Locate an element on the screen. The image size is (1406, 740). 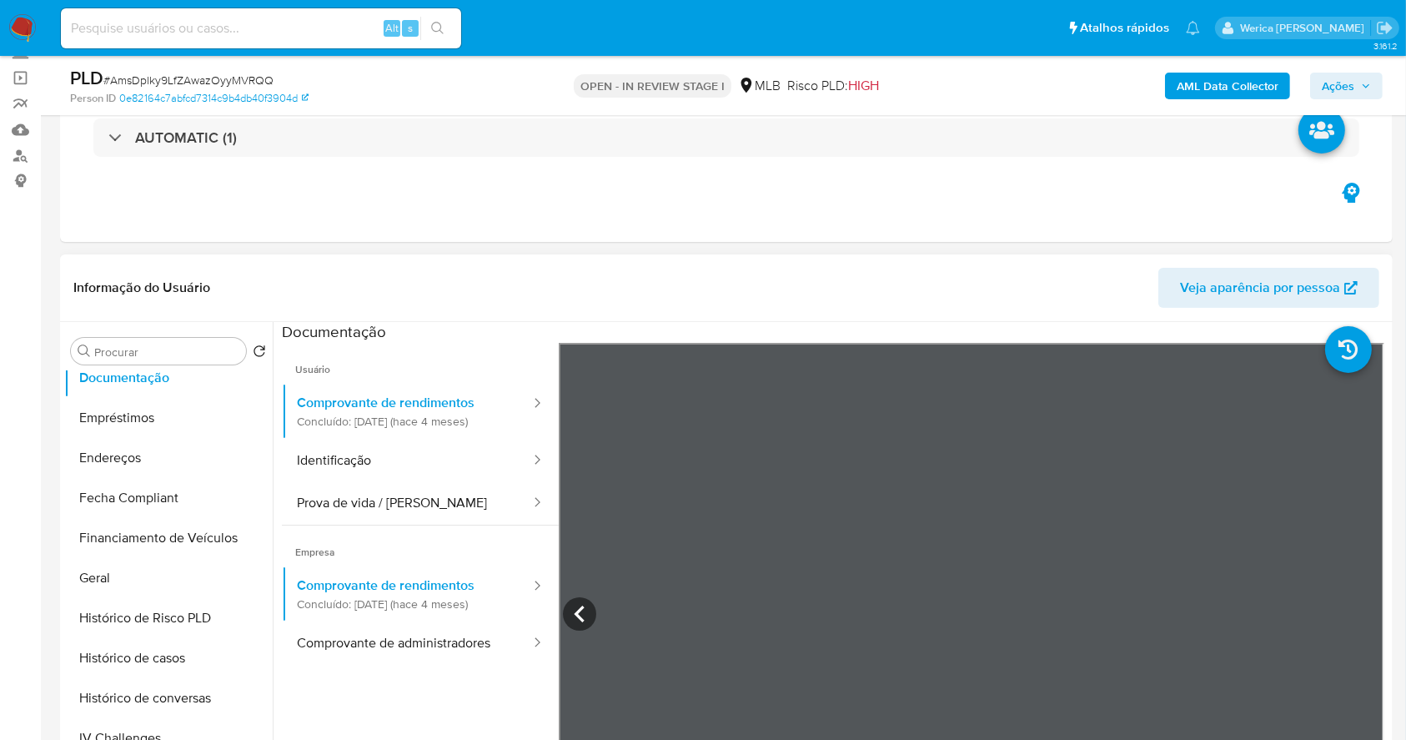
button: Endereços is located at coordinates (168, 458).